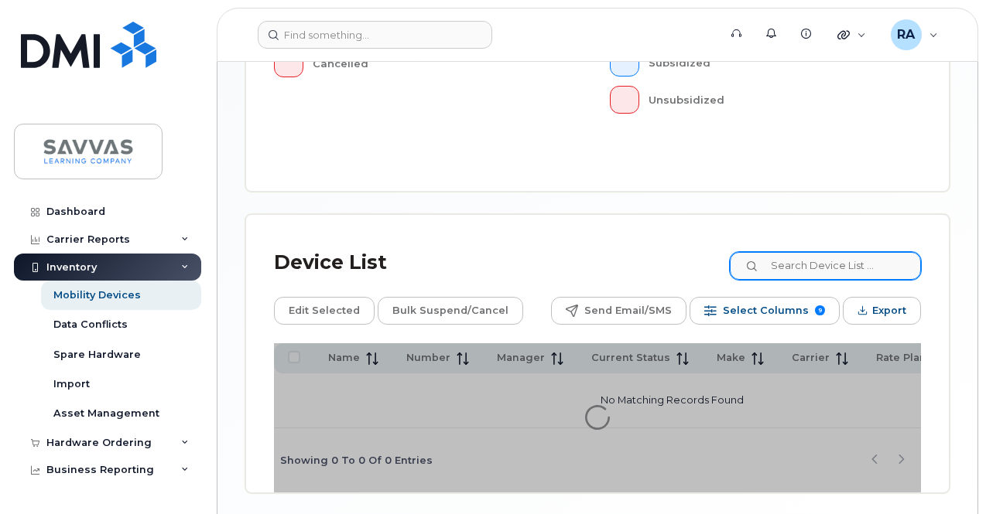 The image size is (986, 514). Describe the element at coordinates (914, 35) in the screenshot. I see `div: Rebecca Albers-Pierce` at that location.